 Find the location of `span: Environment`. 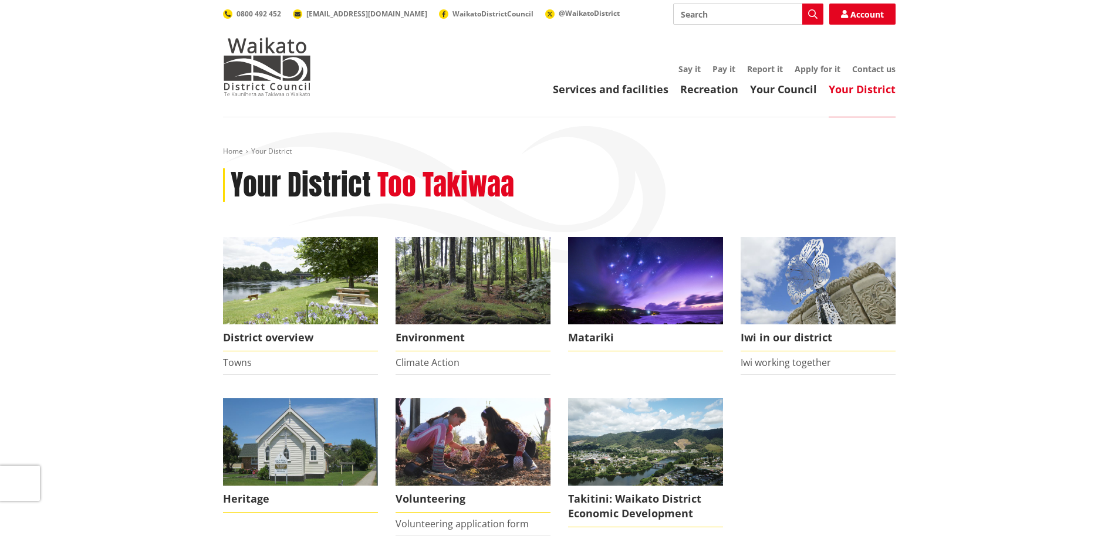

span: Environment is located at coordinates (473, 338).